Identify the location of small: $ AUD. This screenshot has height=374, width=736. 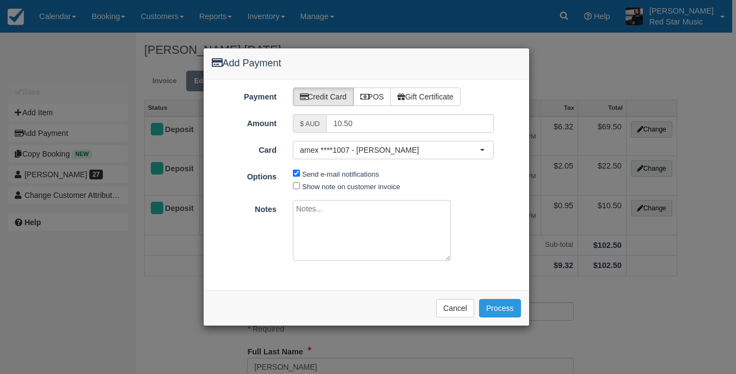
(310, 124).